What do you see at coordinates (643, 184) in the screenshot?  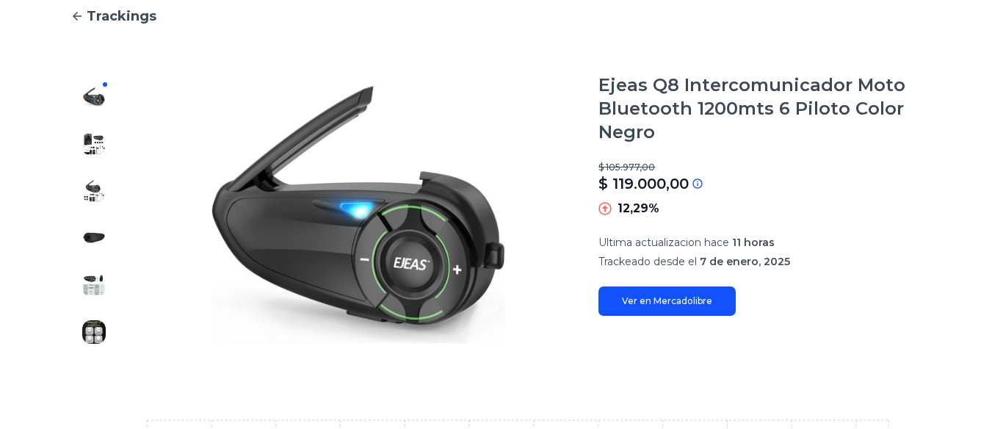 I see `p: $ 119.000,00` at bounding box center [643, 184].